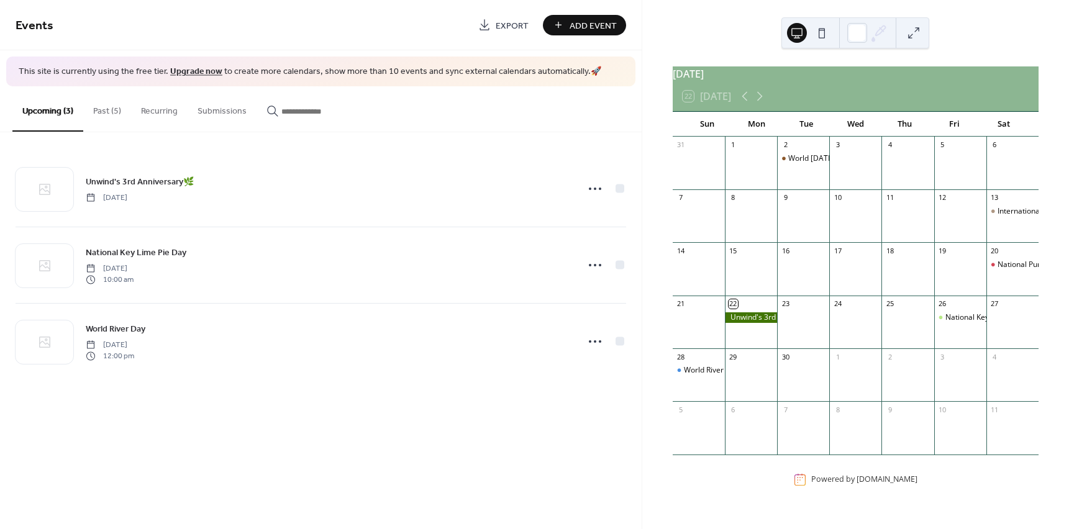 The width and height of the screenshot is (1069, 529). I want to click on span: 12:00 pm, so click(110, 357).